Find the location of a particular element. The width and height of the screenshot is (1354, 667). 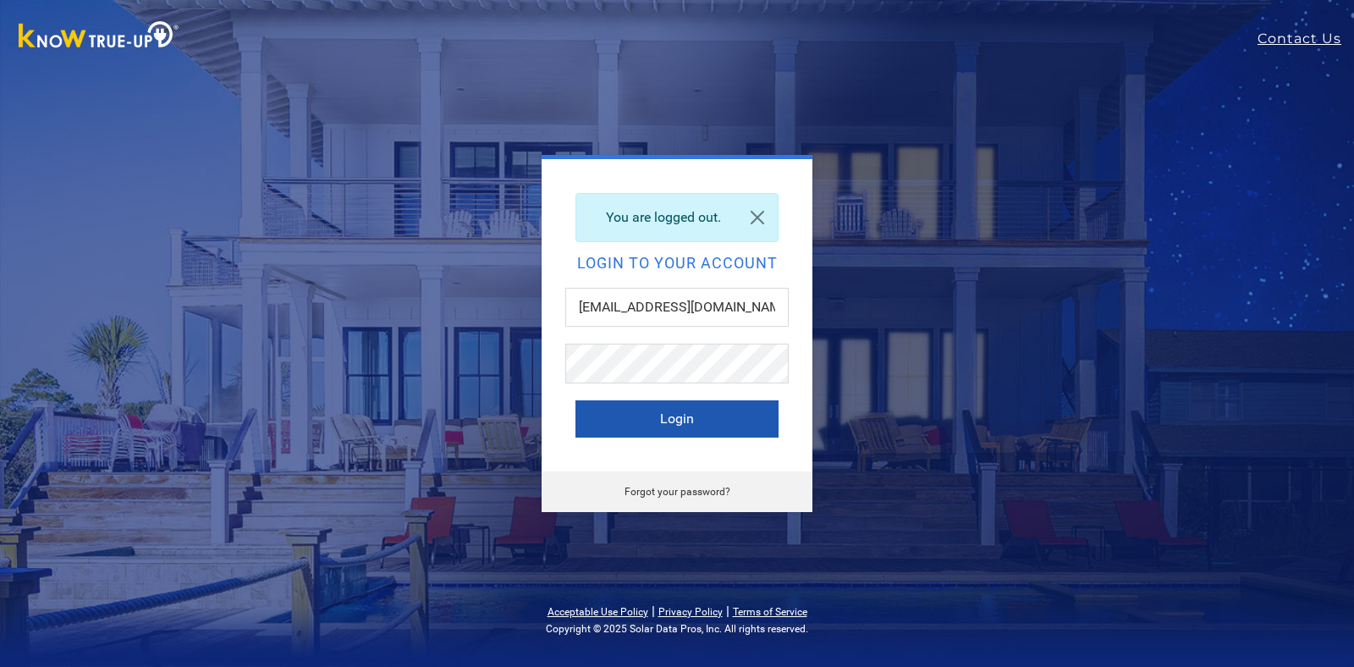

a: Close is located at coordinates (757, 218).